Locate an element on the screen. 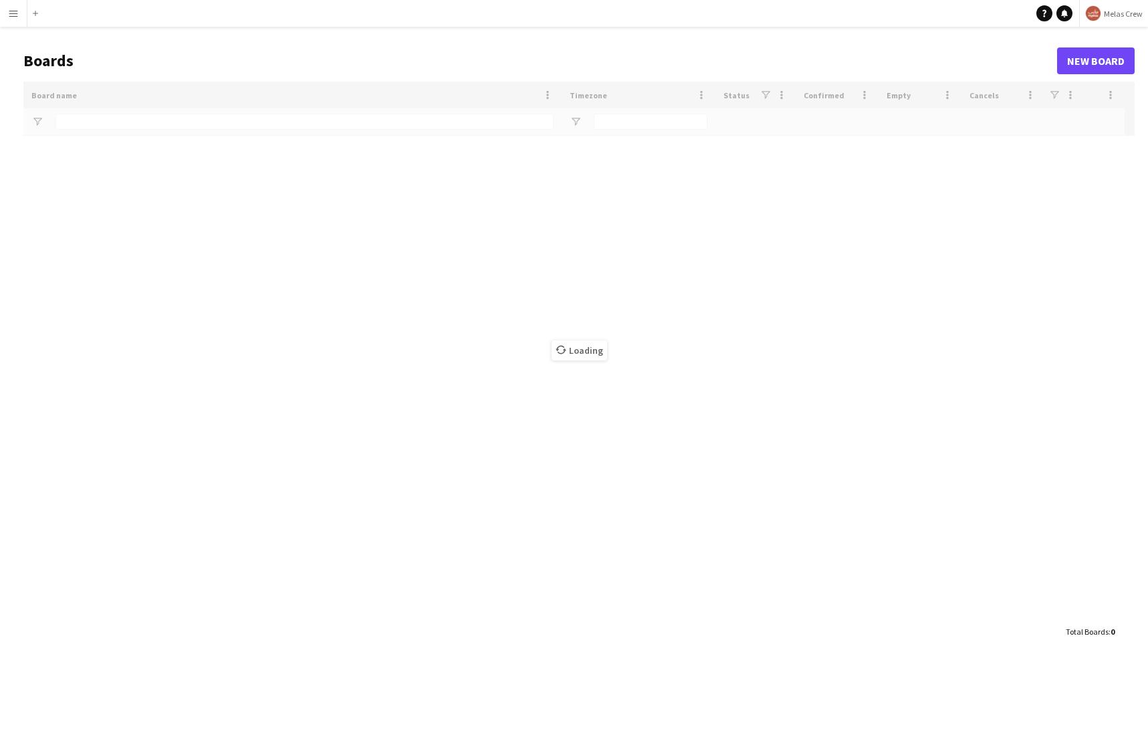 The image size is (1148, 739). a: New Board is located at coordinates (1096, 61).